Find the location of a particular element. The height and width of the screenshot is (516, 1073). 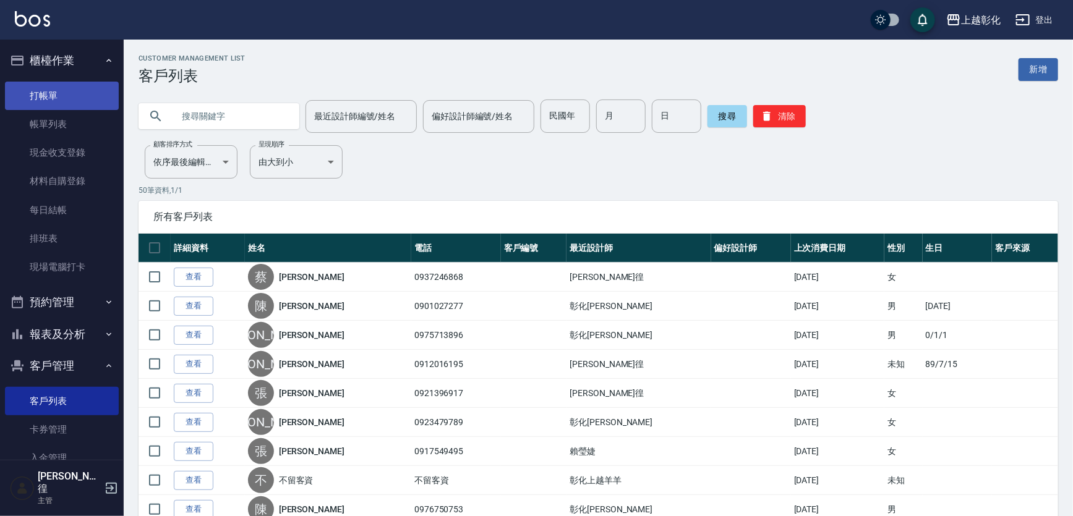

button: 報表及分析 is located at coordinates (62, 335).